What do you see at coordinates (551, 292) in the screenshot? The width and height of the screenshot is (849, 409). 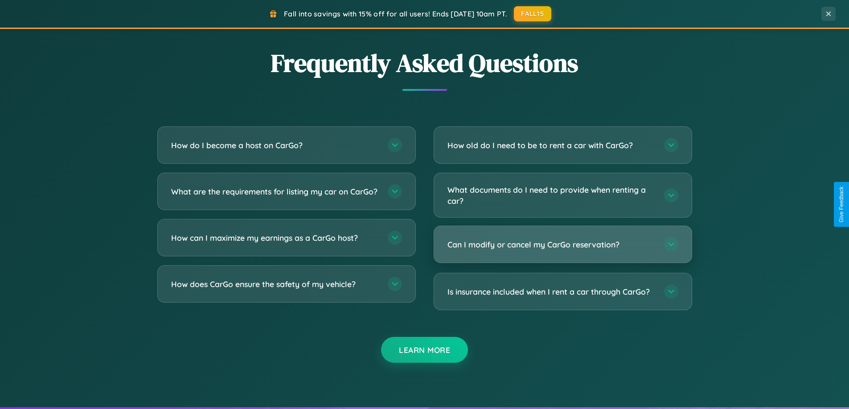 I see `h3: Is insurance included when I rent a car through CarGo?` at bounding box center [551, 292].